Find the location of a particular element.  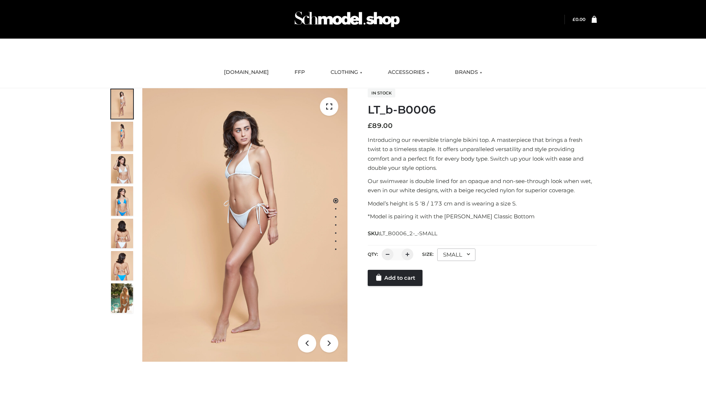

img: ArielClassicBikiniTop_CloudNine_AzureSky_OW114ECO_1 is located at coordinates (245, 225).